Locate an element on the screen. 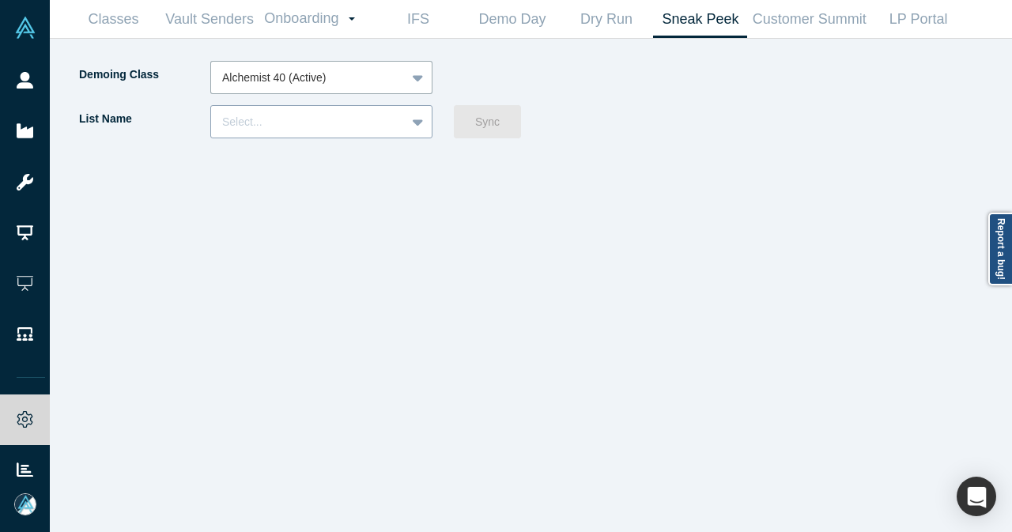  a: LP Portal is located at coordinates (918, 19).